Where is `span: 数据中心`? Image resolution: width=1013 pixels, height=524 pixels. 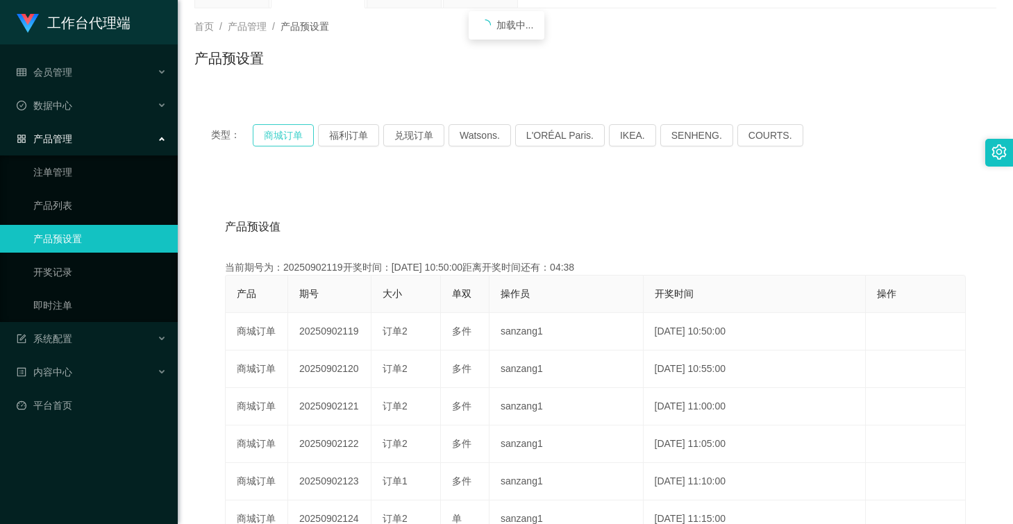
span: 数据中心 is located at coordinates (44, 106).